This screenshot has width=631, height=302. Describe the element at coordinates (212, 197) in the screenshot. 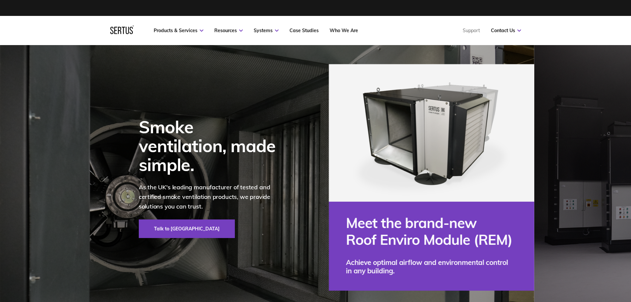

I see `p: As the UK's leading manufacturer of tested and certified smoke ventilation products, we provide s...` at that location.